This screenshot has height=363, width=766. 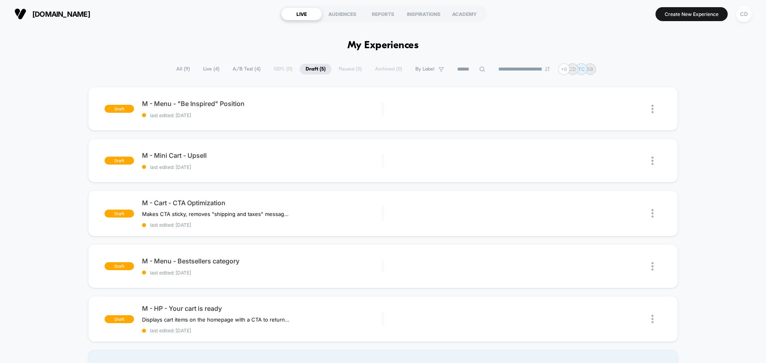 I want to click on img: end, so click(x=547, y=69).